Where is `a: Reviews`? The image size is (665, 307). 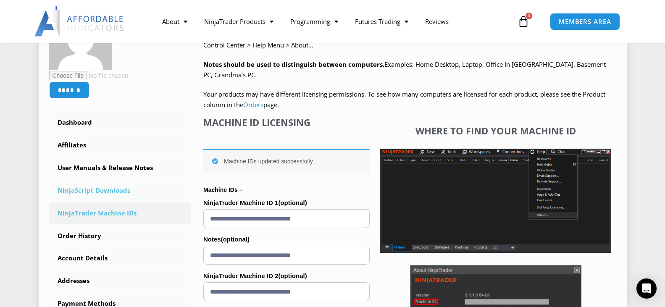 a: Reviews is located at coordinates (437, 21).